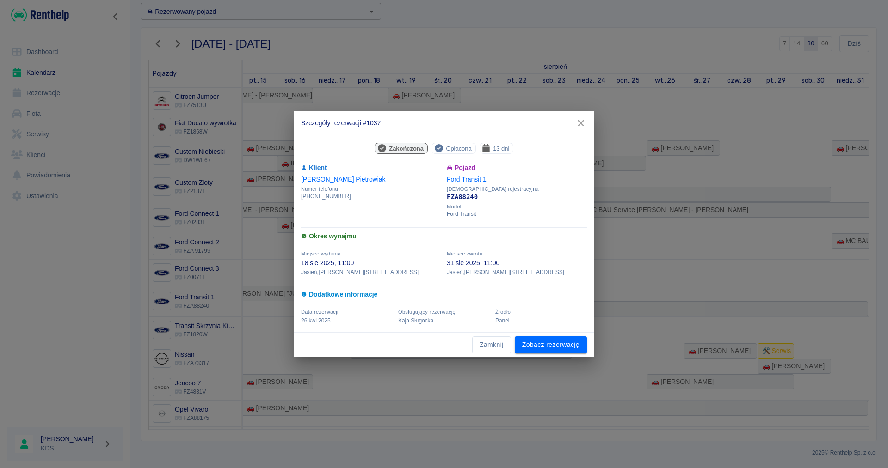  What do you see at coordinates (371, 168) in the screenshot?
I see `h6: Klient` at bounding box center [371, 168].